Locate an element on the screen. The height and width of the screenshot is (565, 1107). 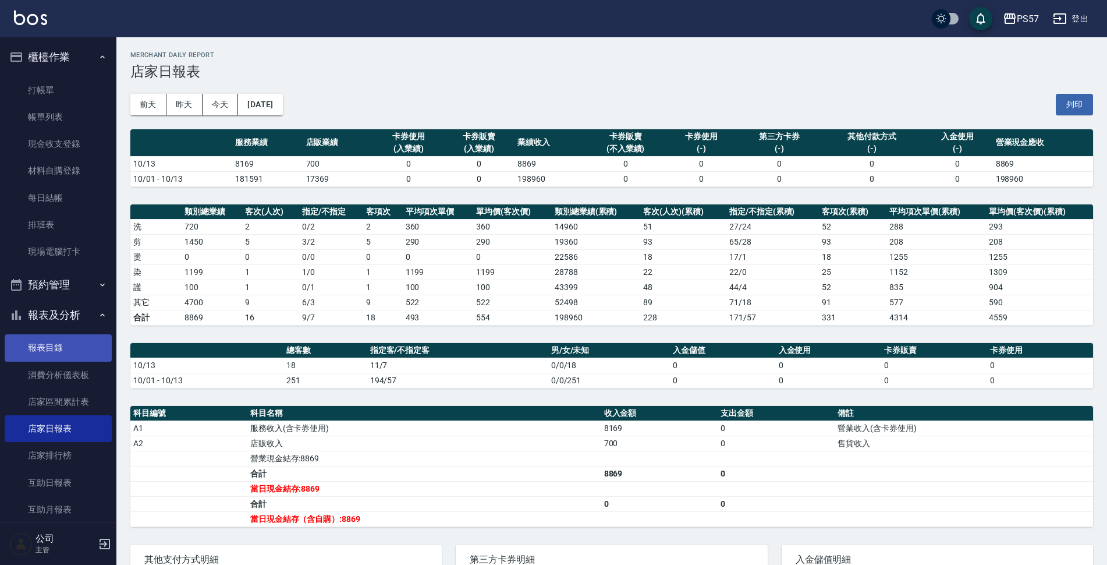
td: 1 / 0 is located at coordinates (331, 272).